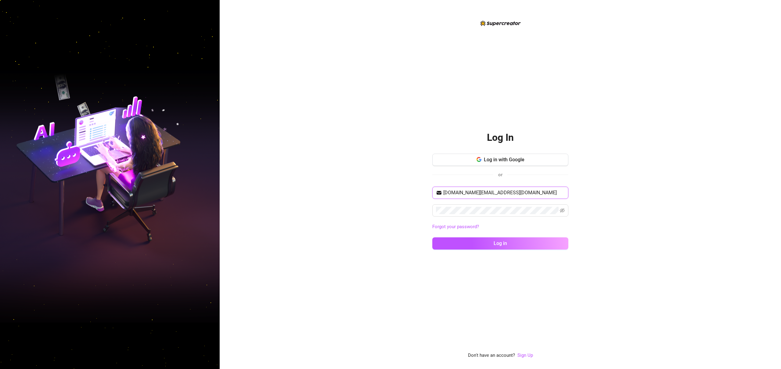 The height and width of the screenshot is (369, 781). What do you see at coordinates (563, 210) in the screenshot?
I see `span: eye-invisible` at bounding box center [563, 210].